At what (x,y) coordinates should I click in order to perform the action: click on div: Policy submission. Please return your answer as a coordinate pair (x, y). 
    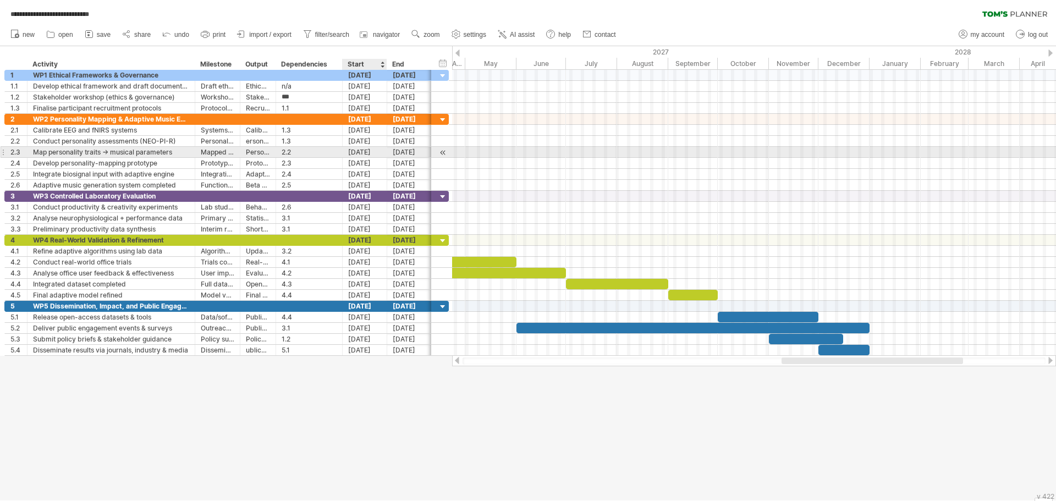
    Looking at the image, I should click on (217, 339).